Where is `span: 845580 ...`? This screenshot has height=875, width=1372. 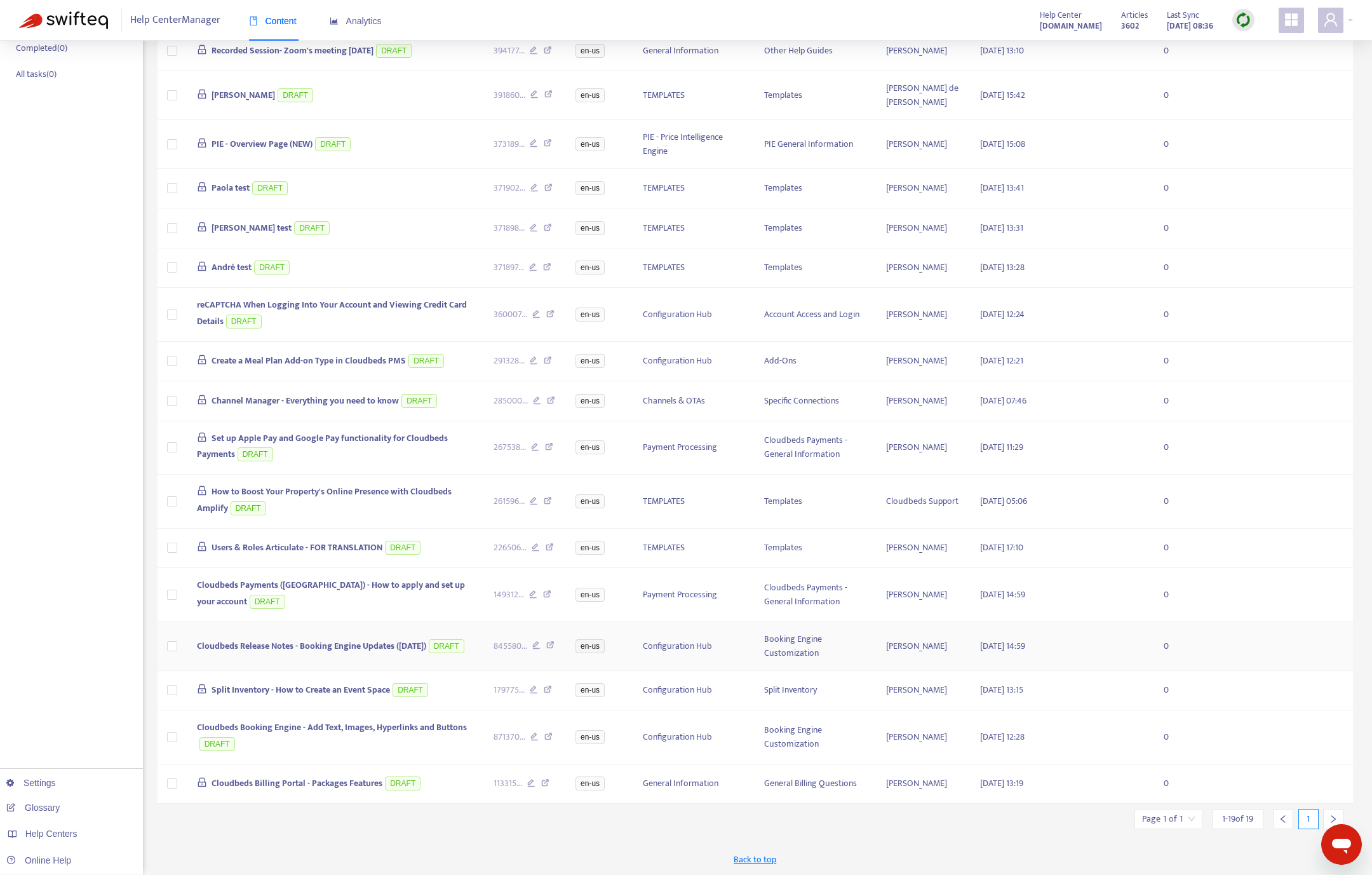
span: 845580 ... is located at coordinates (510, 646).